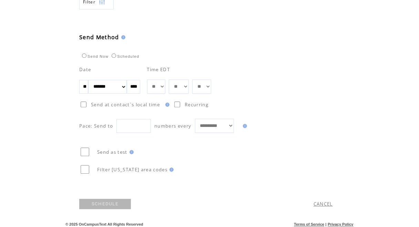  I want to click on a: Terms of Service, so click(309, 225).